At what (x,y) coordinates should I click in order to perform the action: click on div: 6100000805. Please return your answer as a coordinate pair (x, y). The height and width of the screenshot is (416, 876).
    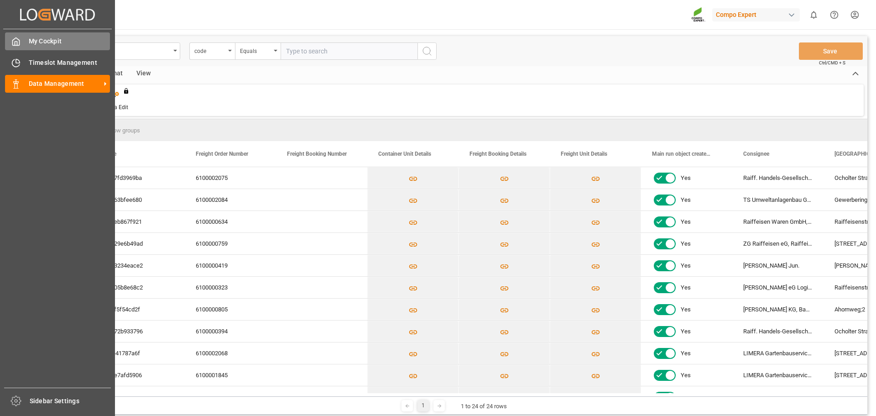
    Looking at the image, I should click on (230, 309).